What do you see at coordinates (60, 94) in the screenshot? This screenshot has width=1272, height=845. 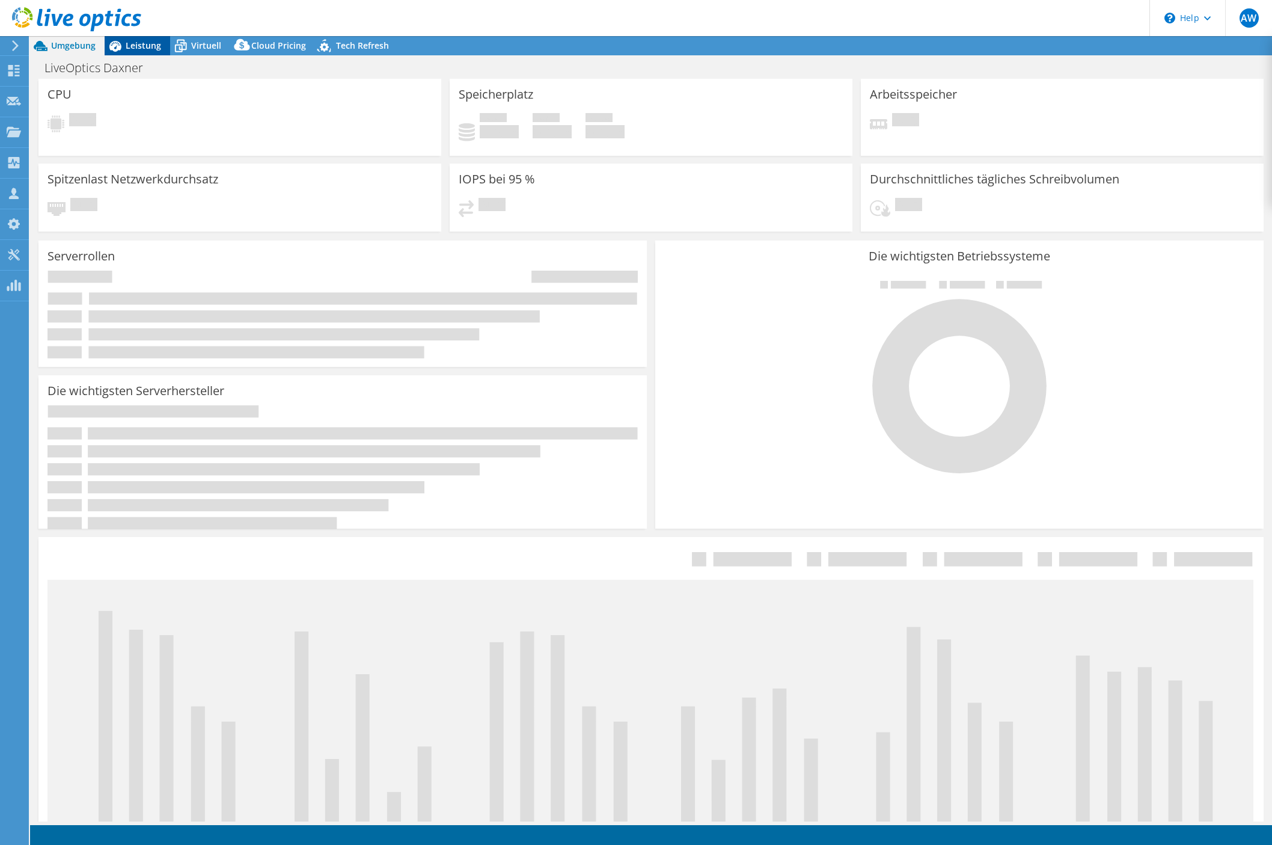 I see `h3: CPU` at bounding box center [60, 94].